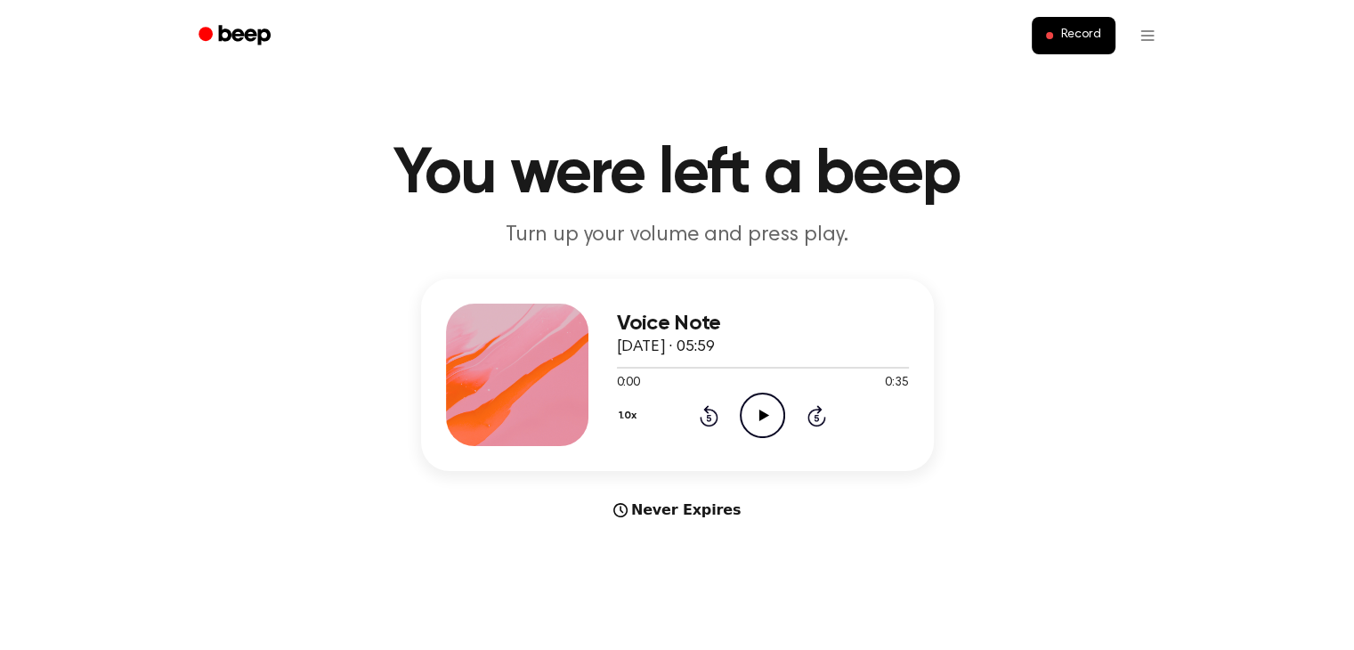  What do you see at coordinates (763, 323) in the screenshot?
I see `h3: Voice Note` at bounding box center [763, 323].